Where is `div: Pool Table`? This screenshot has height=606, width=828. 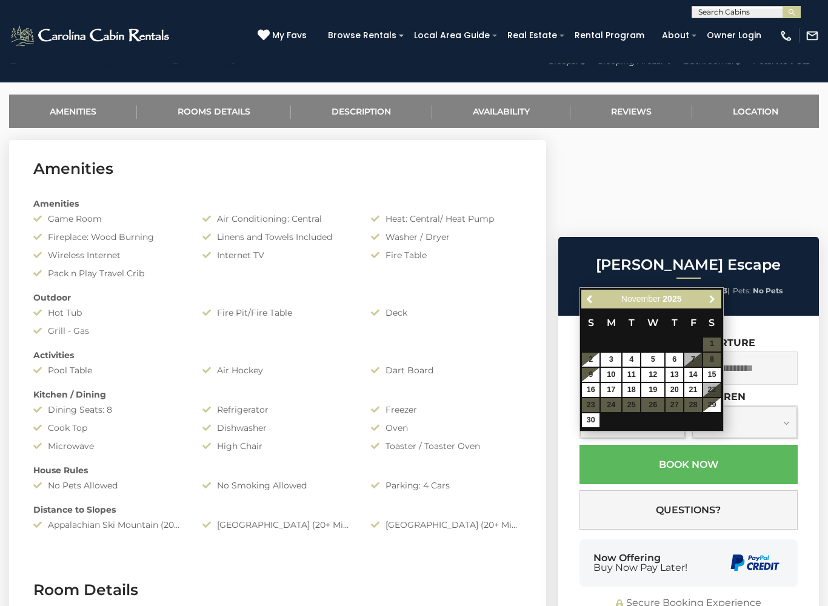 div: Pool Table is located at coordinates (108, 370).